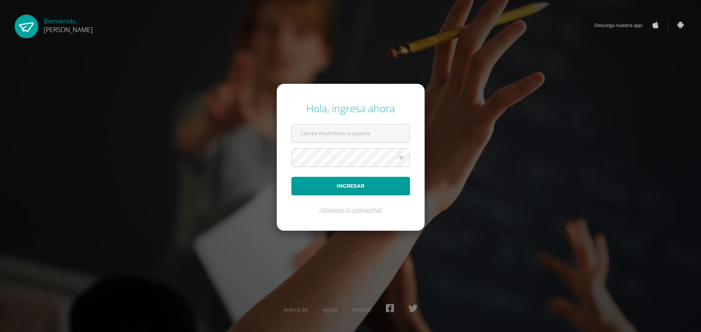 Image resolution: width=701 pixels, height=332 pixels. I want to click on a: Presskit, so click(362, 310).